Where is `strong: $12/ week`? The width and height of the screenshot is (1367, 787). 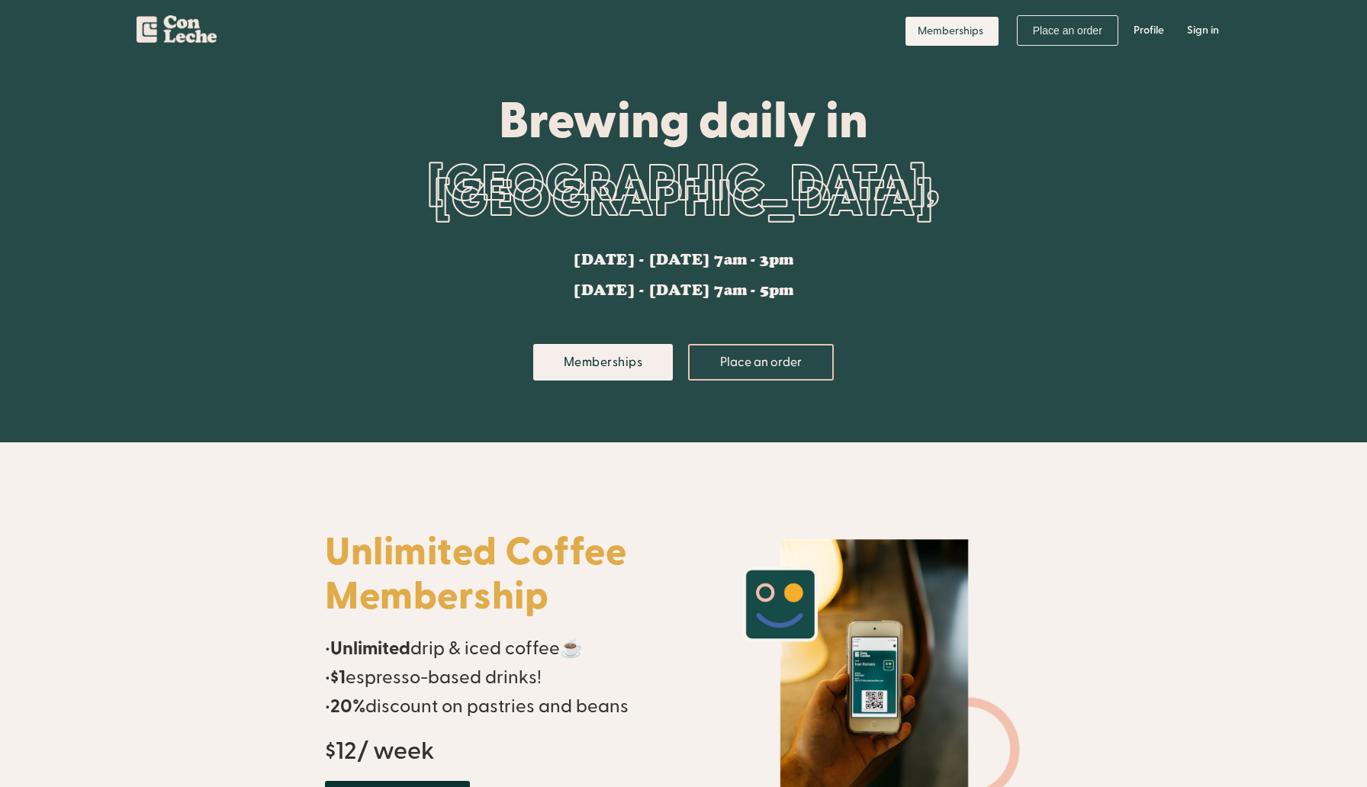
strong: $12/ week is located at coordinates (380, 751).